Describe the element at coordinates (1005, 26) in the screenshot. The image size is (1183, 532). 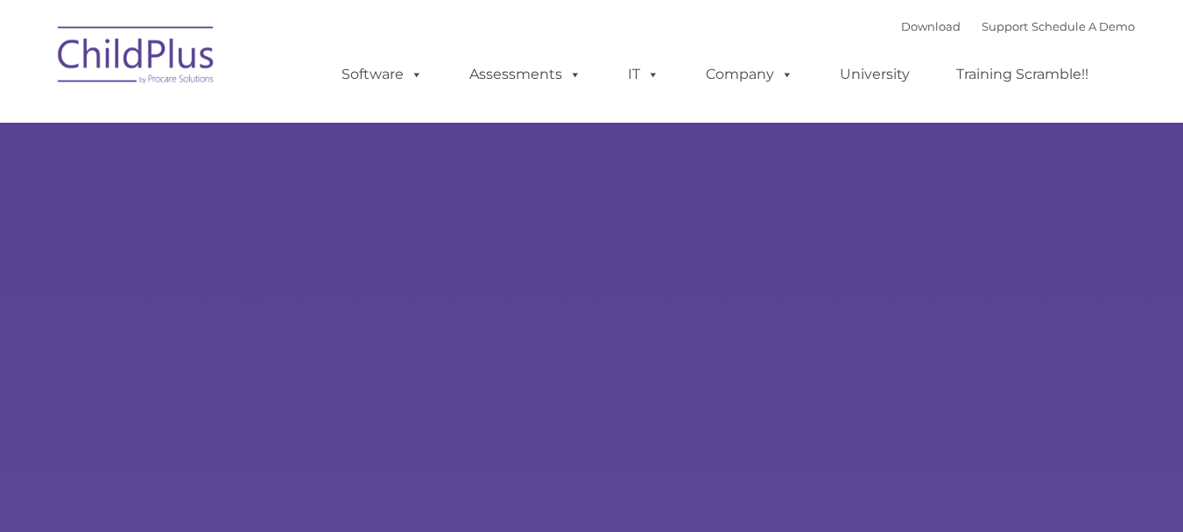
I see `a: Support` at that location.